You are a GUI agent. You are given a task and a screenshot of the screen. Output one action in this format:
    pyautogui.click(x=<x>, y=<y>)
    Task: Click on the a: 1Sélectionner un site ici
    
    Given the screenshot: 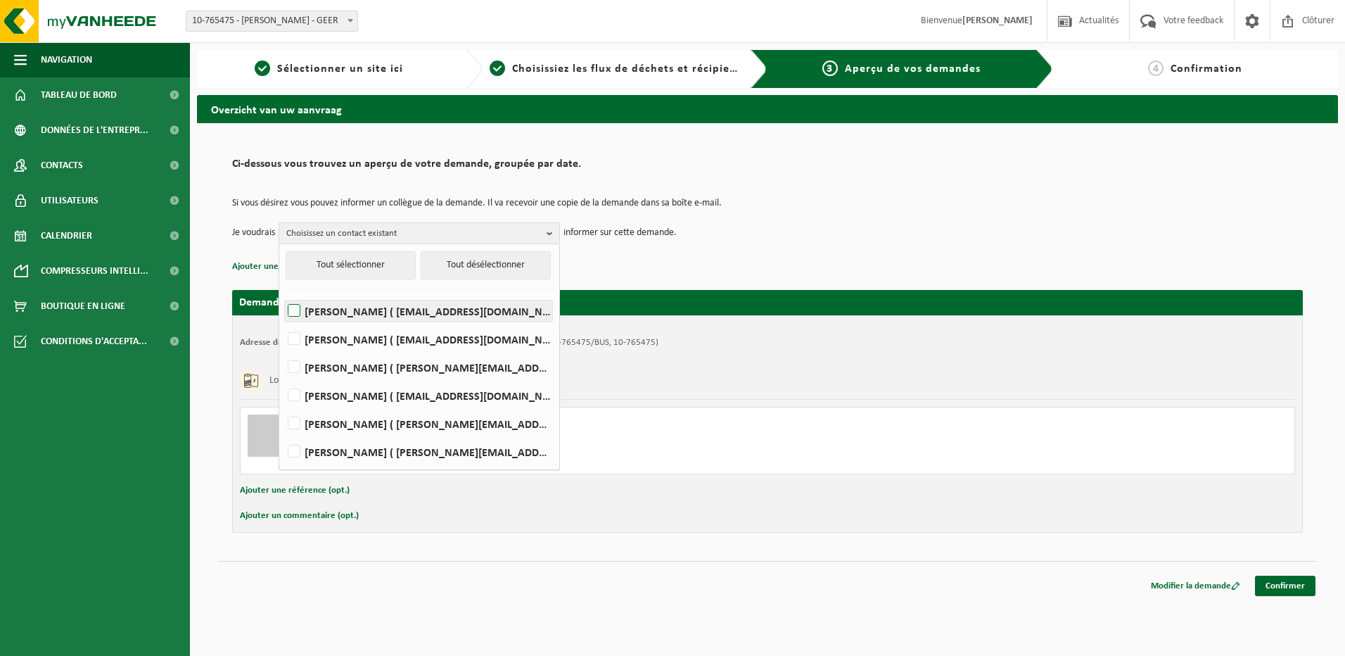 What is the action you would take?
    pyautogui.click(x=329, y=69)
    